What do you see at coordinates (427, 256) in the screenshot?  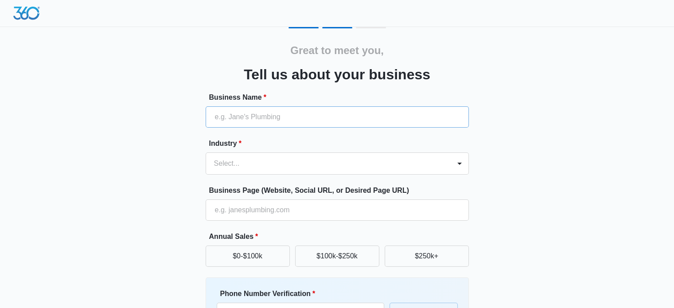 I see `button: $250k+` at bounding box center [427, 256].